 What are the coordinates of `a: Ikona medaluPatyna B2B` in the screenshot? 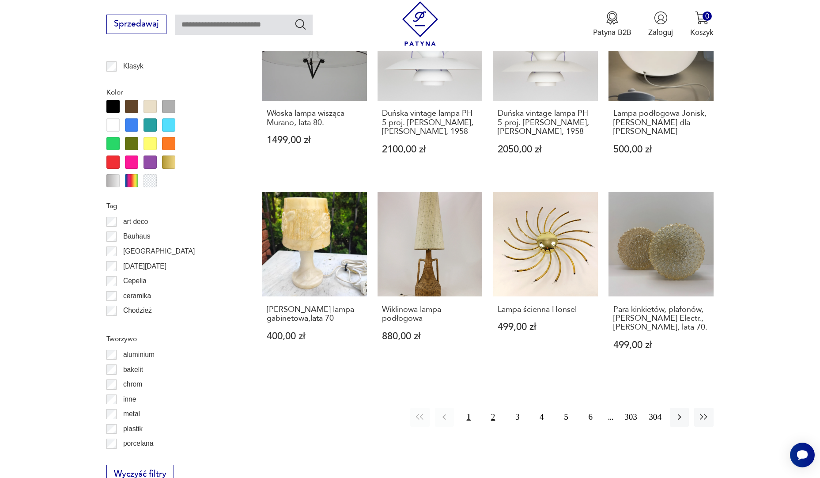 It's located at (612, 24).